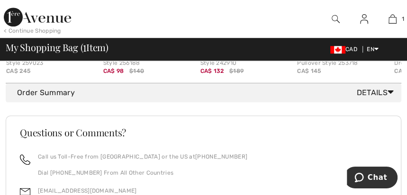 The width and height of the screenshot is (407, 195). Describe the element at coordinates (25, 160) in the screenshot. I see `img: call` at that location.